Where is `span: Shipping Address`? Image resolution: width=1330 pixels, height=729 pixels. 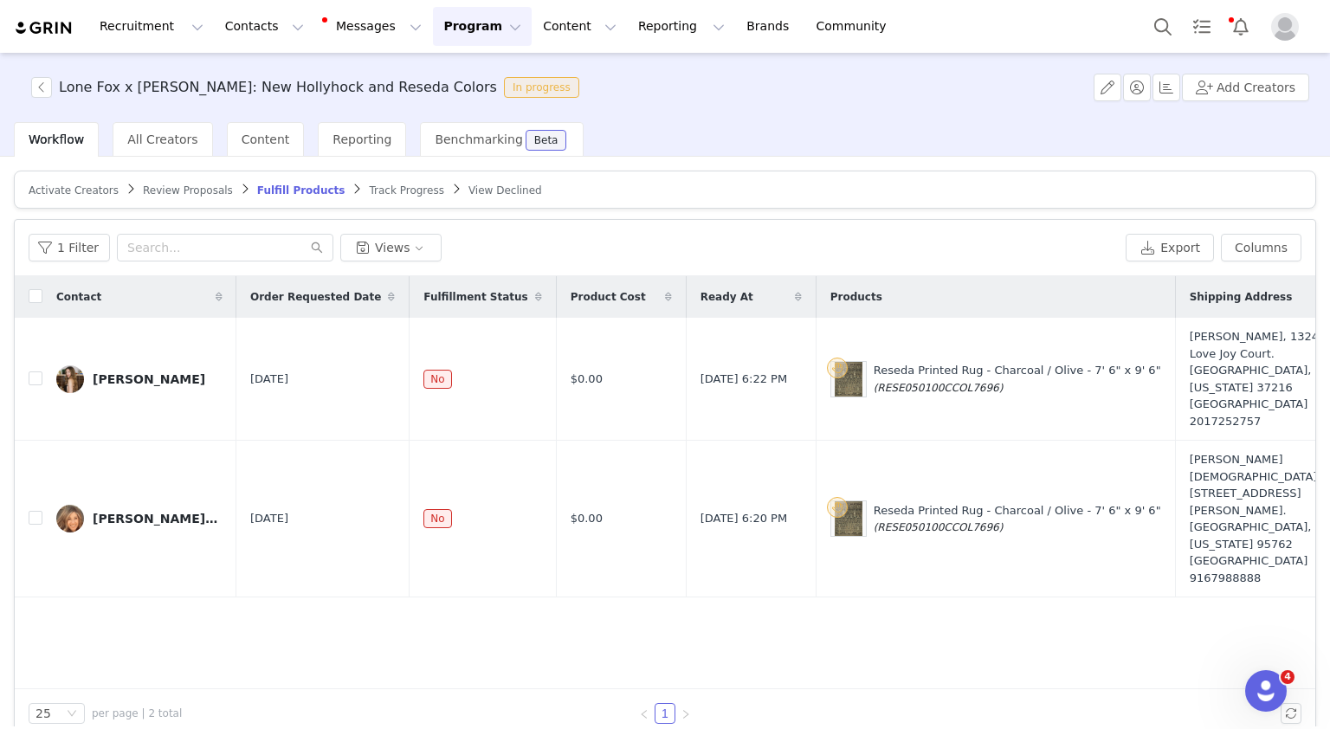
span: Shipping Address is located at coordinates (1240, 297).